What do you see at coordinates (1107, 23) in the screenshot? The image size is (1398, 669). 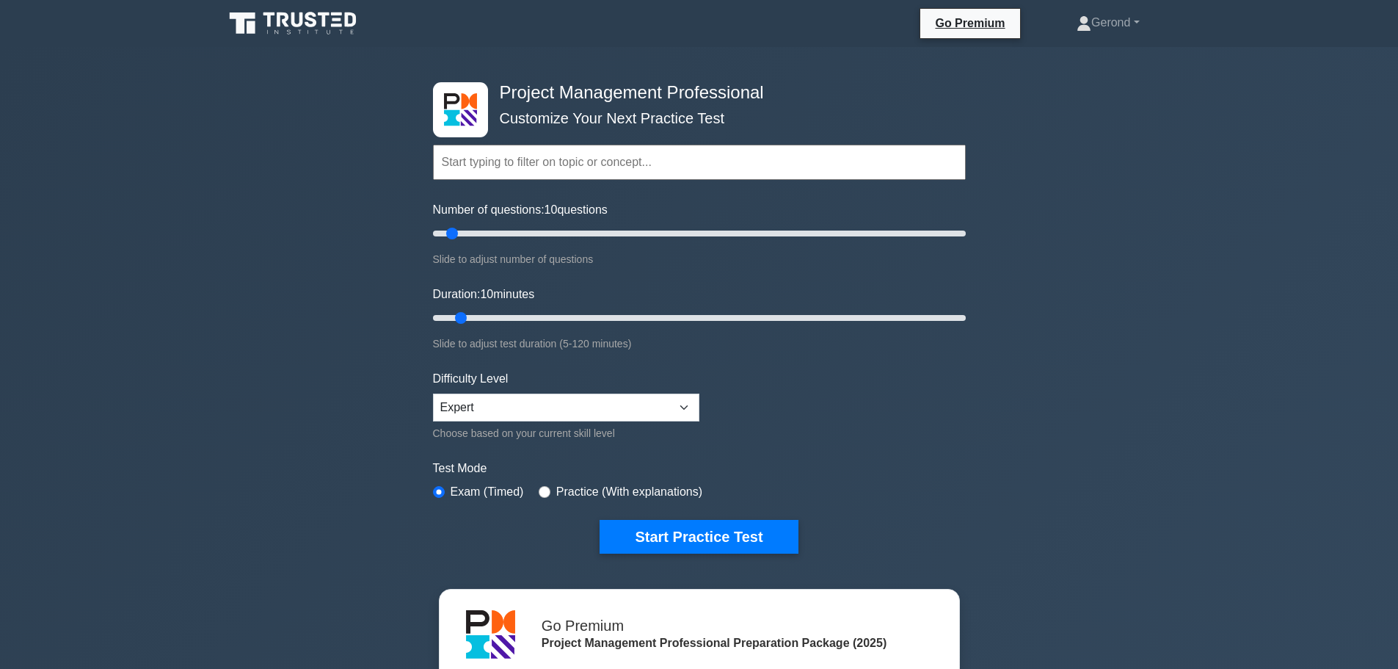 I see `a: Gerond` at bounding box center [1107, 23].